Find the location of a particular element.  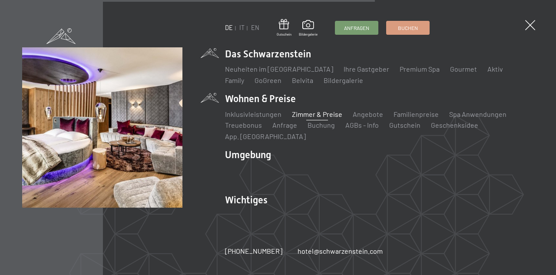

a: Inklusivleistungen is located at coordinates (253, 114).